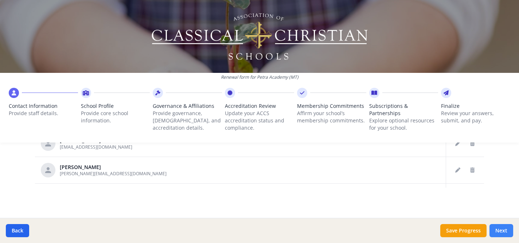 This screenshot has width=519, height=243. I want to click on p: Affirm your school’s membership commitments., so click(332, 117).